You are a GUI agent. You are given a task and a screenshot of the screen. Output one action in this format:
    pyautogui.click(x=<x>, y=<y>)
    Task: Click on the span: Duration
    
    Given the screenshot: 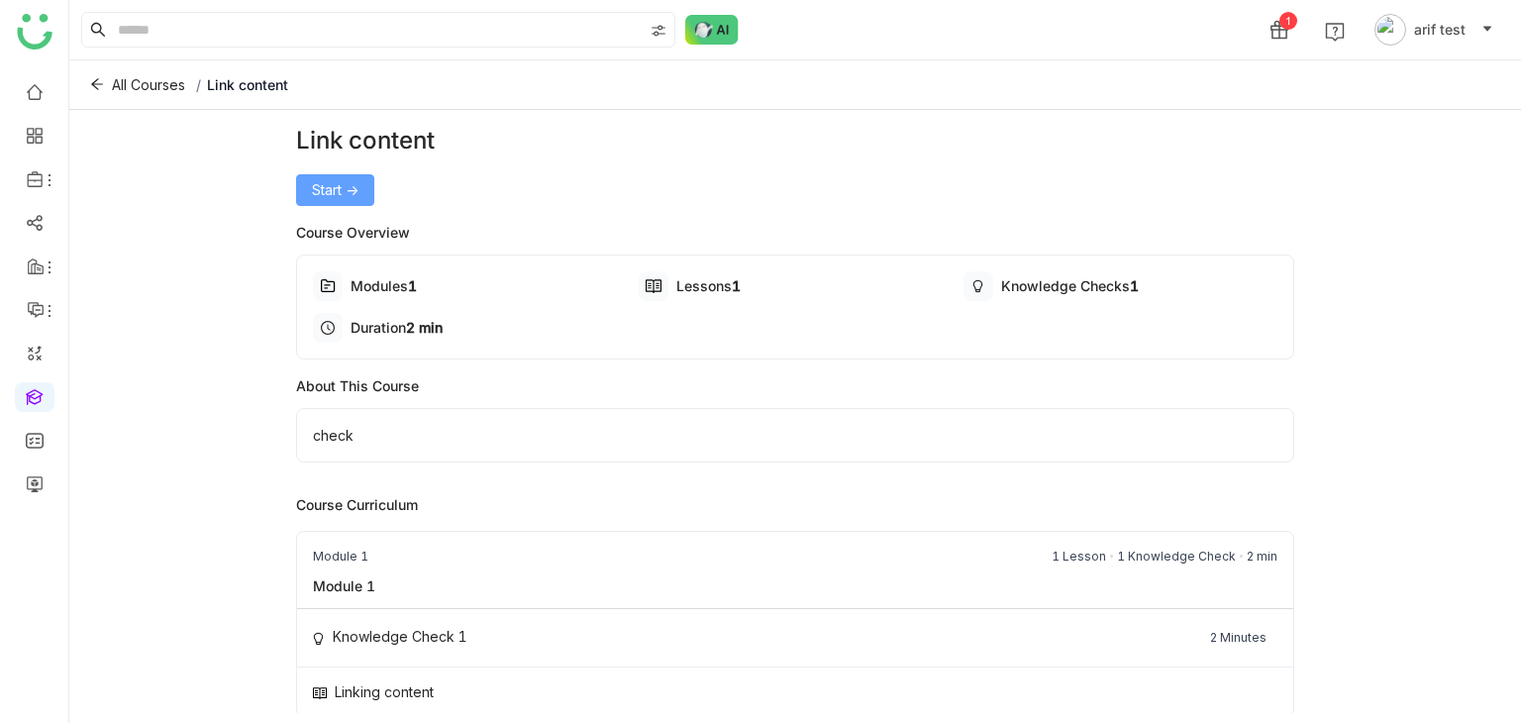 What is the action you would take?
    pyautogui.click(x=378, y=327)
    